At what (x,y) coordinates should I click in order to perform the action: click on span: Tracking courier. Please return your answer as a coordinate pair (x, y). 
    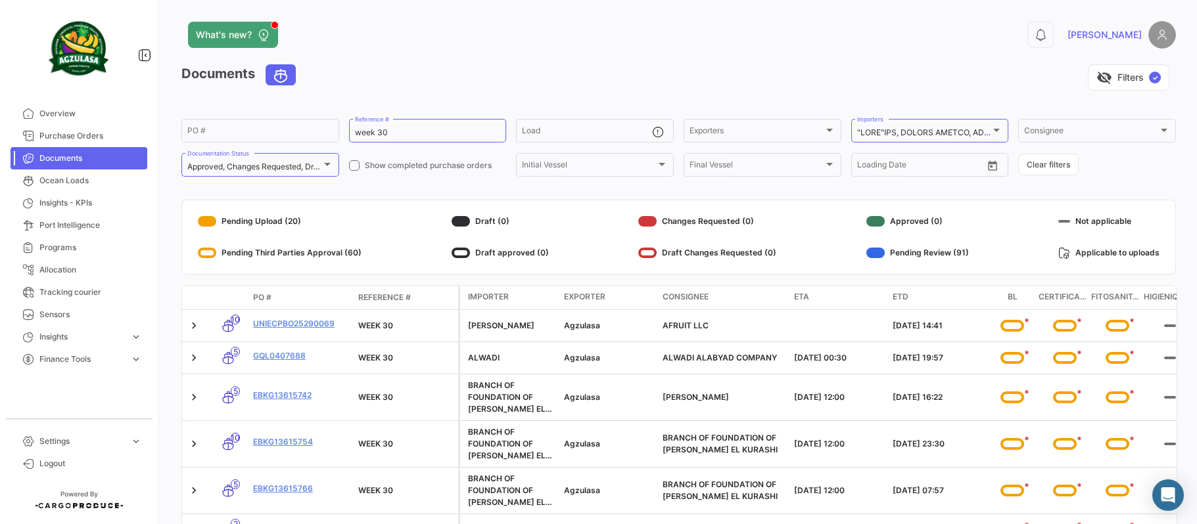
    Looking at the image, I should click on (91, 292).